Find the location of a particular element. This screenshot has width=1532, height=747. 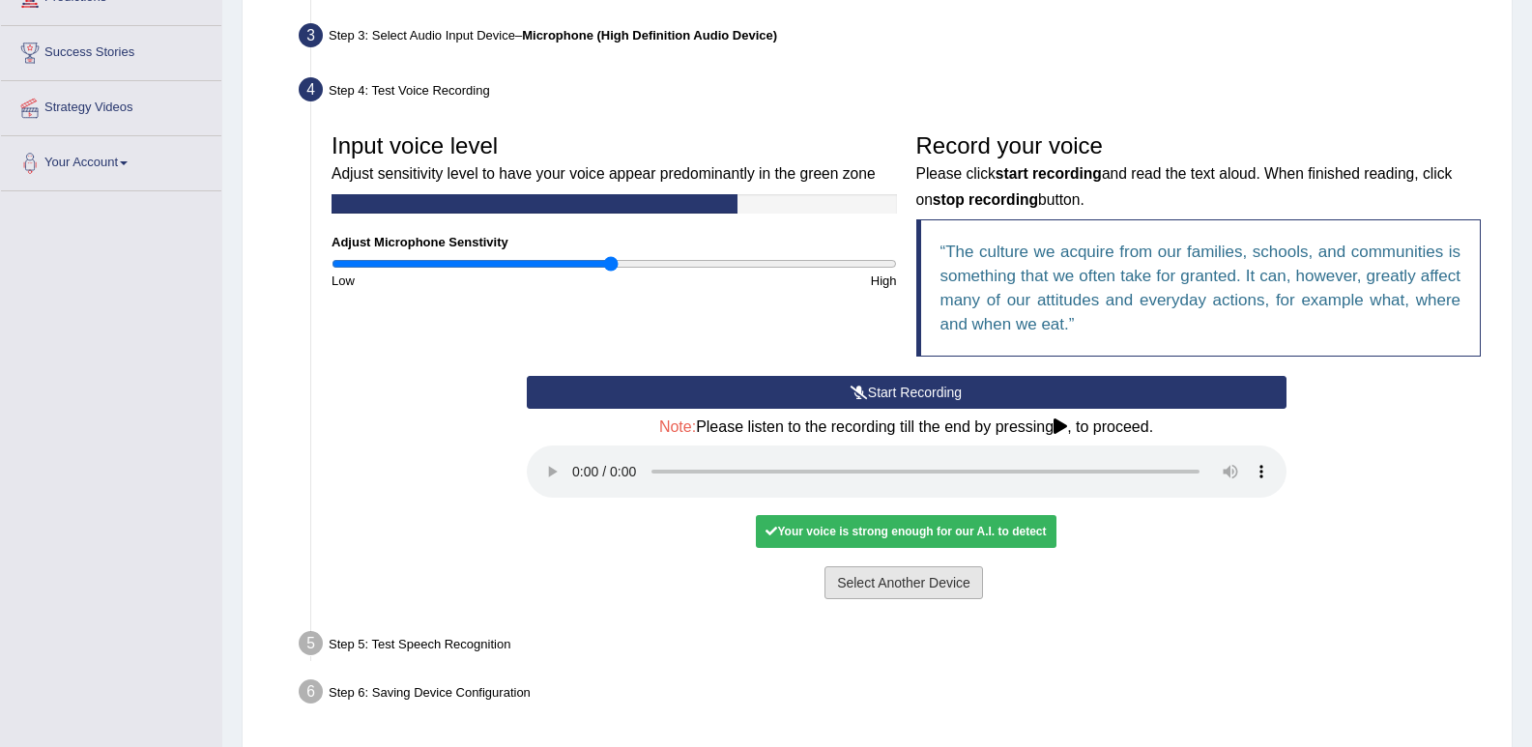

button: Select Another Device is located at coordinates (904, 583).